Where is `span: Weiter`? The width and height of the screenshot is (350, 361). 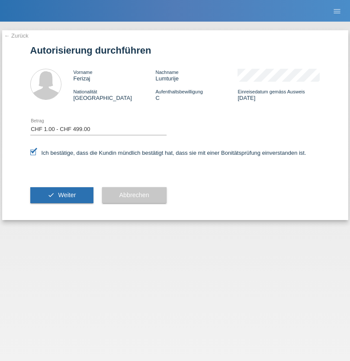
span: Weiter is located at coordinates (67, 195).